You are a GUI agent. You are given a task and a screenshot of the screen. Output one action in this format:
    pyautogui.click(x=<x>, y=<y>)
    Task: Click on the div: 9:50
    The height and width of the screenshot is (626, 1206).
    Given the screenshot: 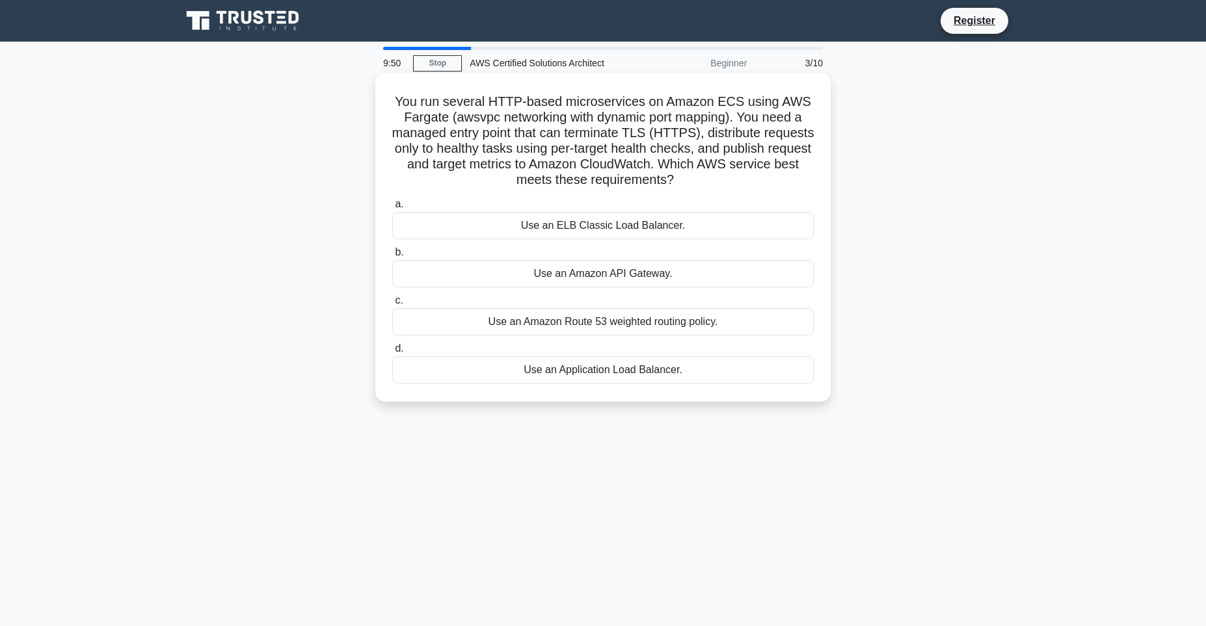 What is the action you would take?
    pyautogui.click(x=394, y=63)
    